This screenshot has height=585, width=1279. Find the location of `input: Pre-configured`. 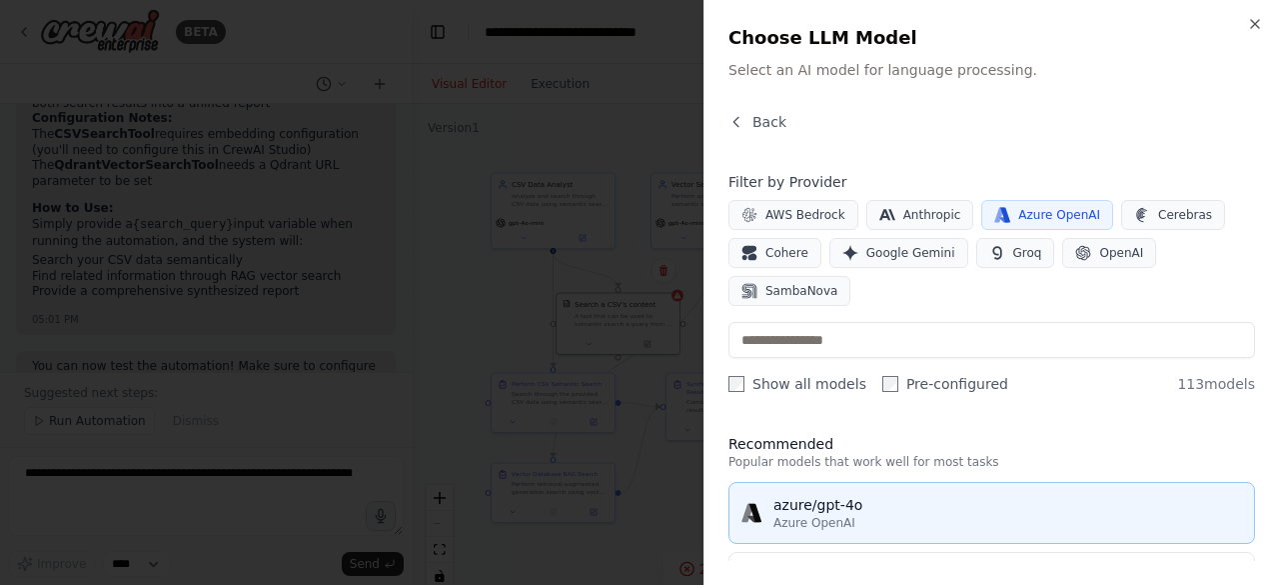

input: Pre-configured is located at coordinates (890, 384).